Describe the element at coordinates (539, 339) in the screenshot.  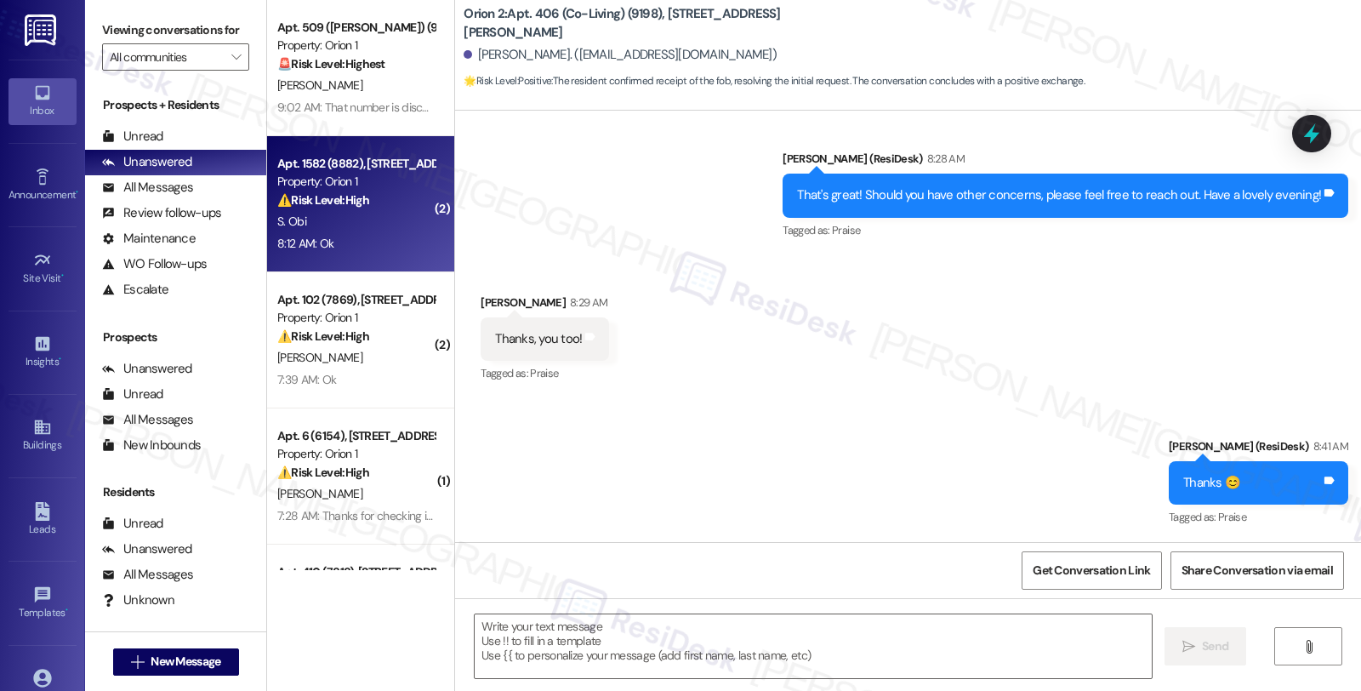
I see `div: Thanks, you too!` at that location.